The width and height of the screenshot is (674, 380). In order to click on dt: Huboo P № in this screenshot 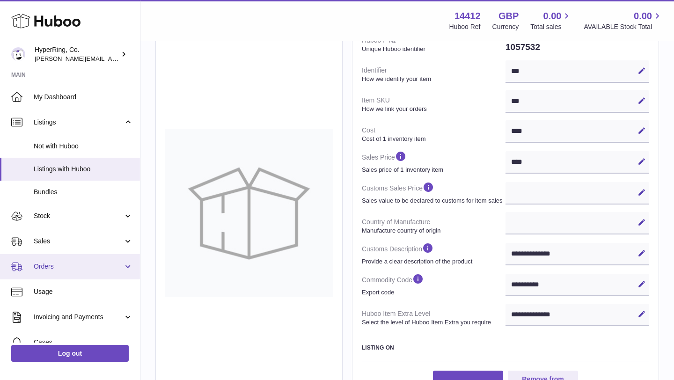, I will do `click(433, 44)`.